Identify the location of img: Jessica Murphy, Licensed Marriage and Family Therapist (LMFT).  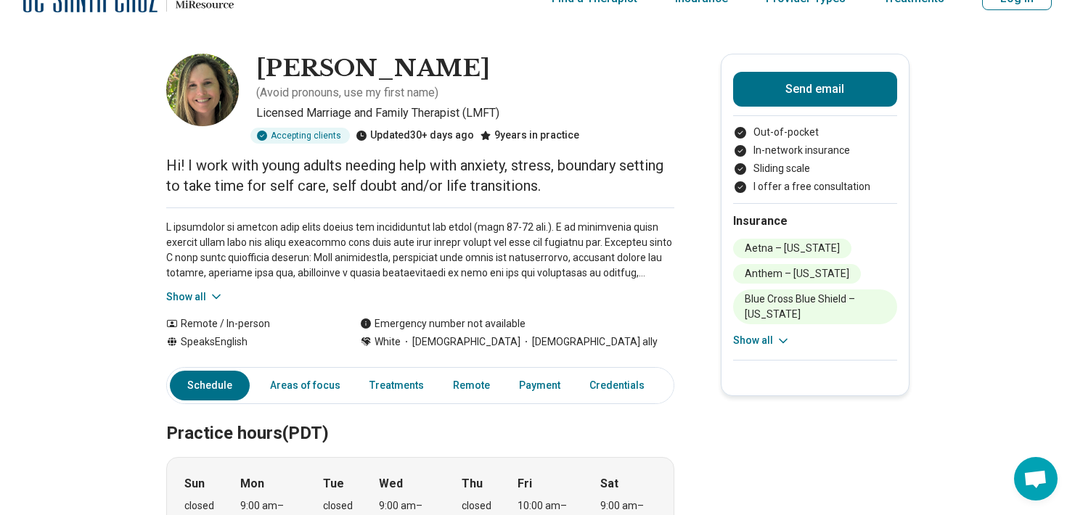
(202, 90).